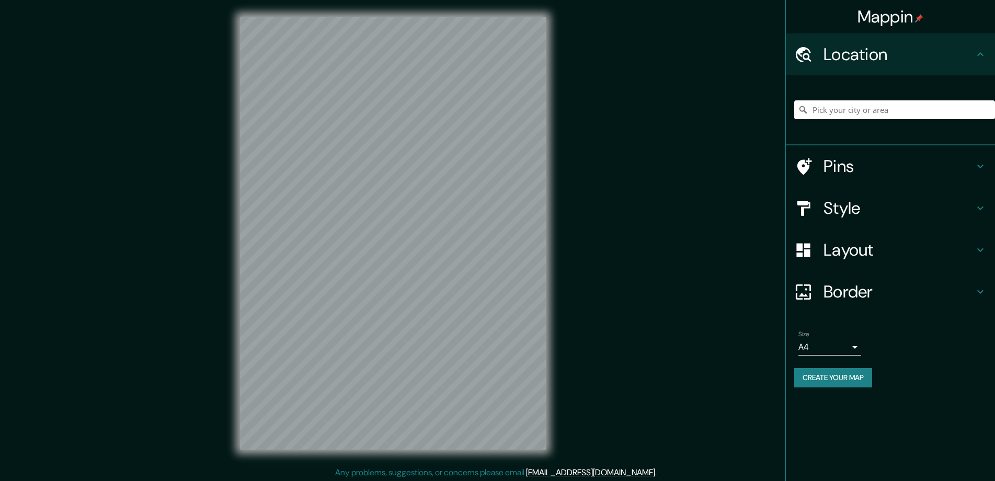  I want to click on h4: Style, so click(899, 208).